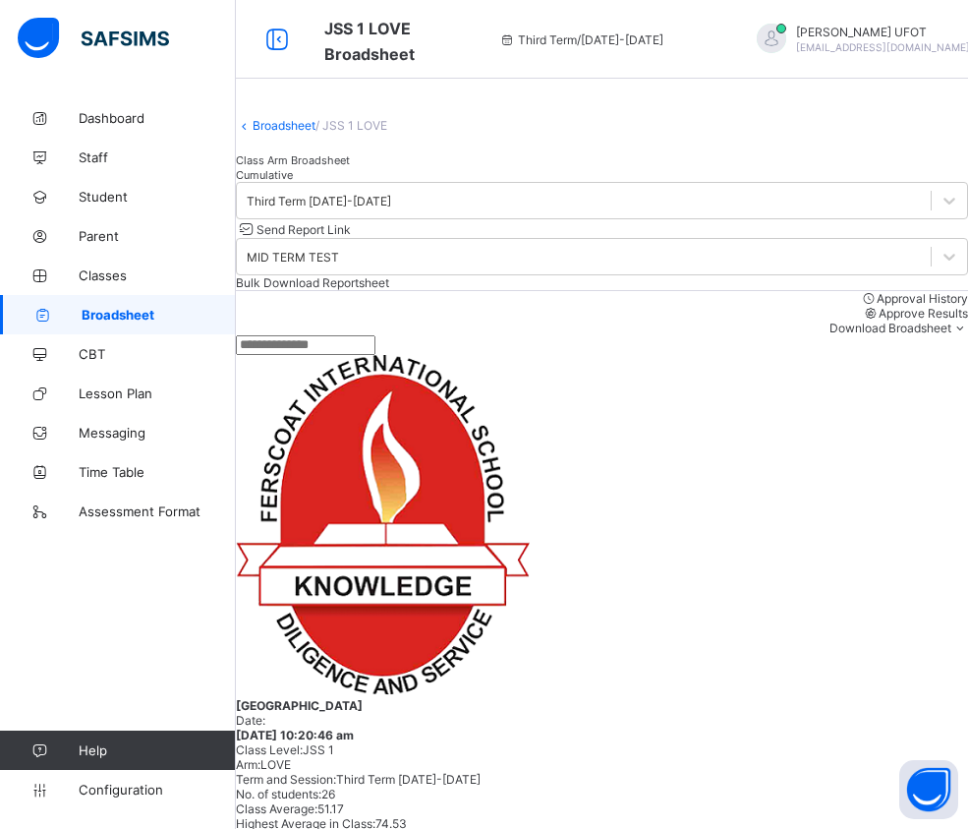 The height and width of the screenshot is (829, 968). I want to click on span: Staff, so click(157, 157).